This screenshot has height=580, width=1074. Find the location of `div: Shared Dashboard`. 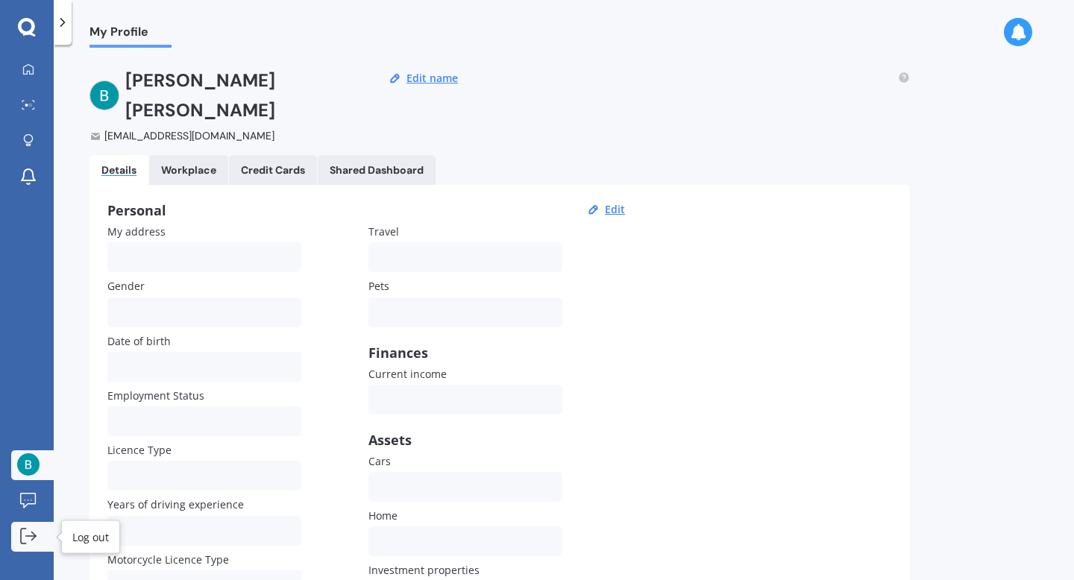

div: Shared Dashboard is located at coordinates (377, 170).